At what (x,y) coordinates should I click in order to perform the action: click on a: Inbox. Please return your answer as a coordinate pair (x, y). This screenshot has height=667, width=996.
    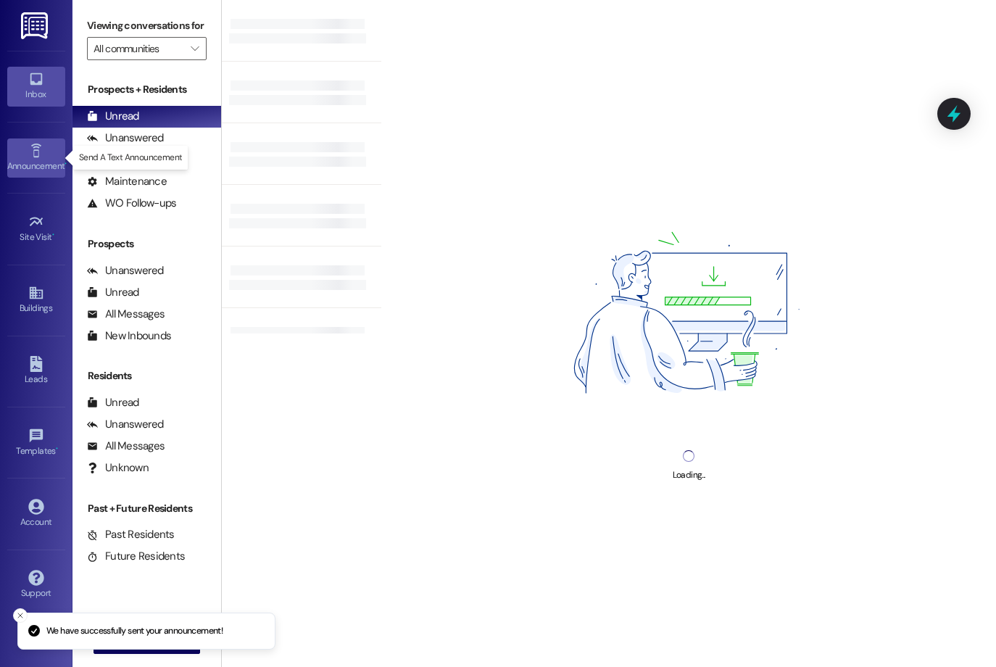
    Looking at the image, I should click on (36, 86).